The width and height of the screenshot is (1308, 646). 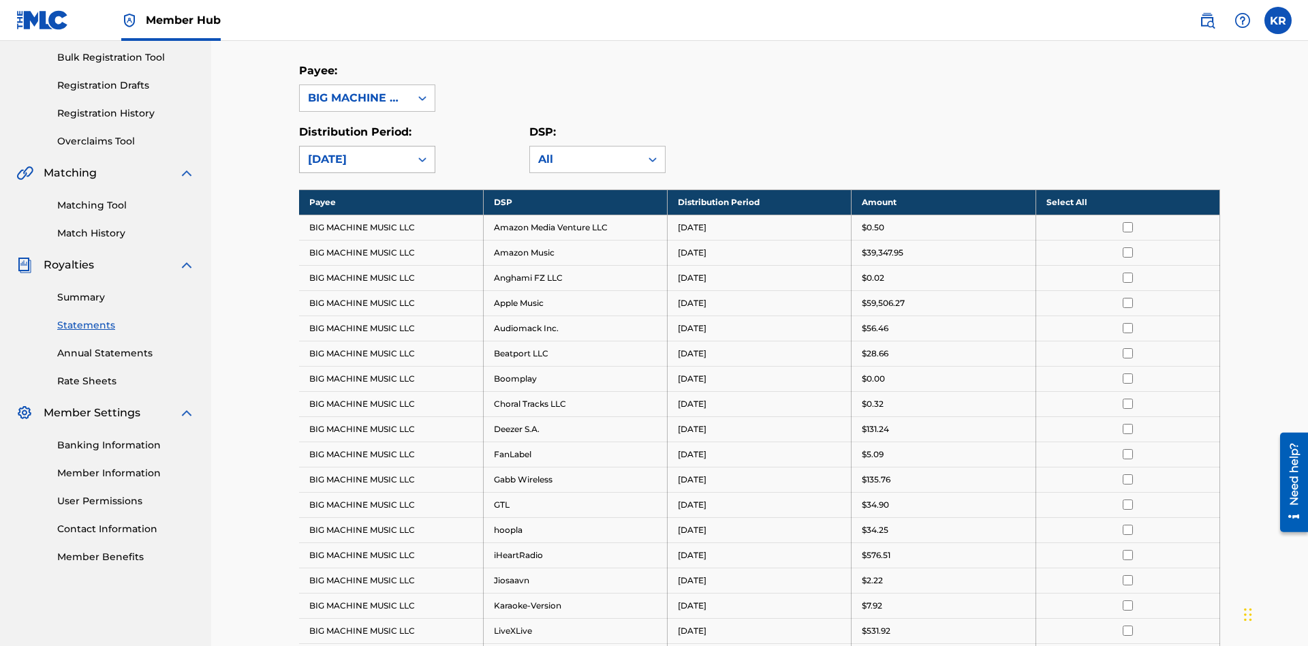 I want to click on img: Matching, so click(x=25, y=173).